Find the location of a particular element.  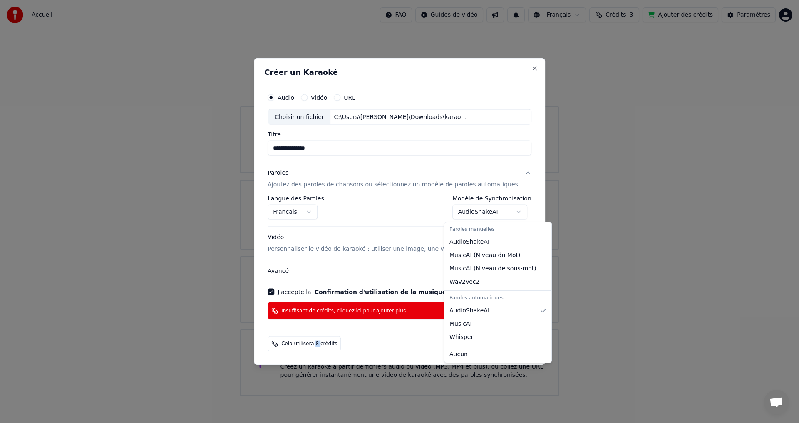

div: Paroles manuelles is located at coordinates (498, 230).